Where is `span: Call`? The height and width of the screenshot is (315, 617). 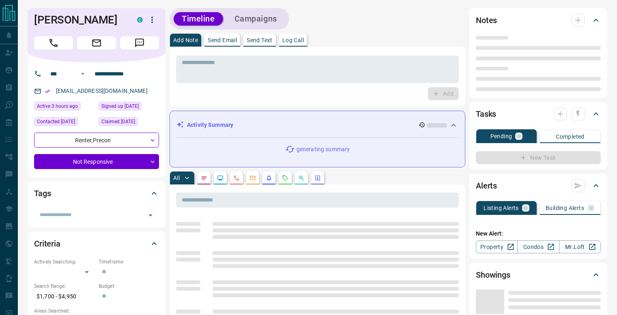
span: Call is located at coordinates (54, 43).